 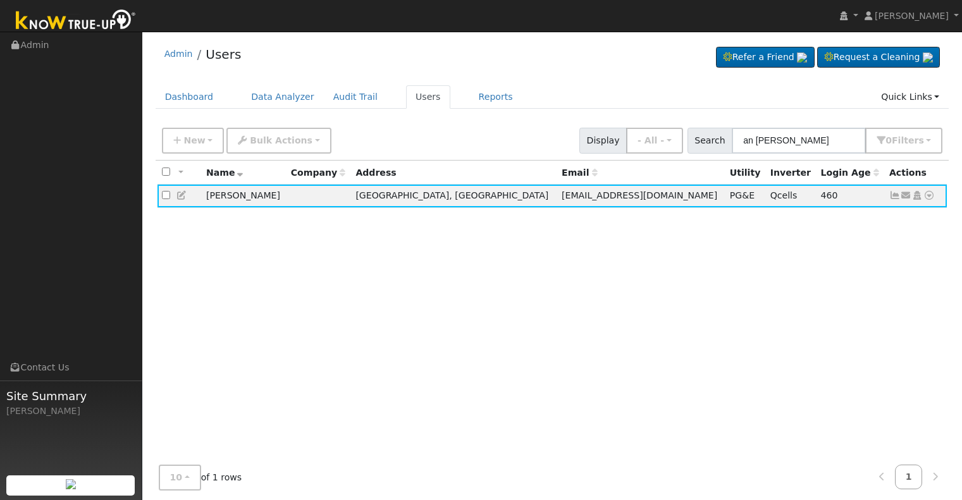 What do you see at coordinates (904, 140) in the screenshot?
I see `button: 0Filters` at bounding box center [904, 140].